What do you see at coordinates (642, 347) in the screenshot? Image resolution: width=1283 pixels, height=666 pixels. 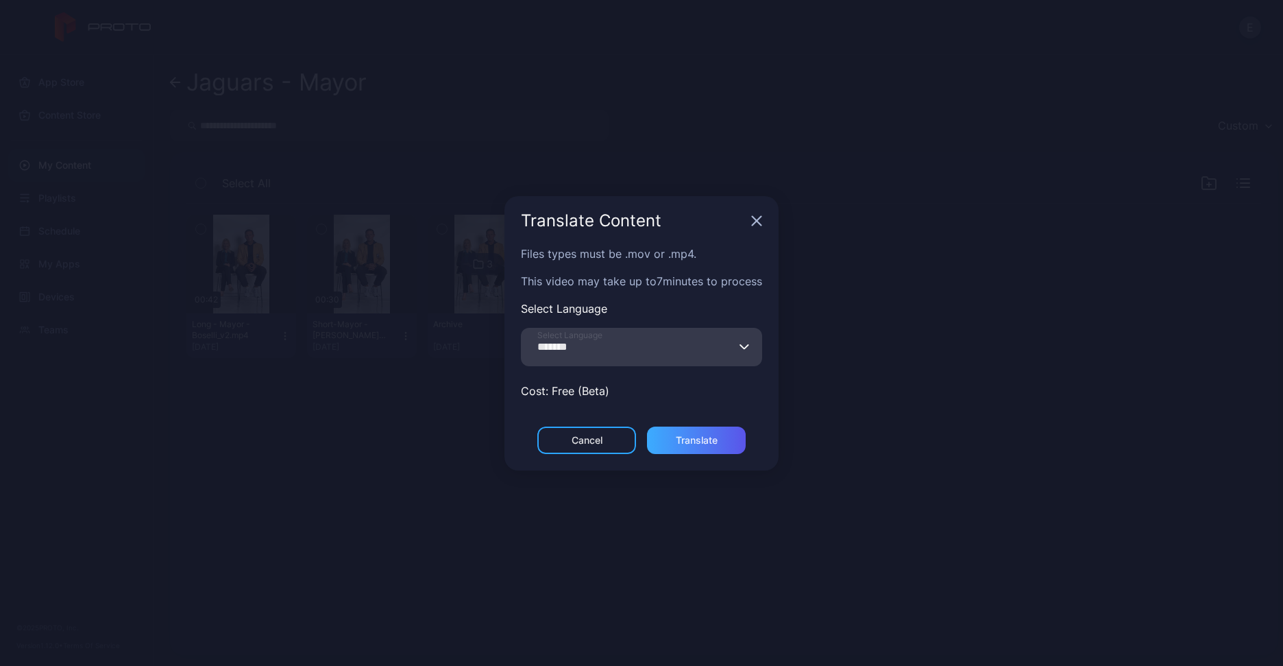 I see `input: Select Language` at bounding box center [642, 347].